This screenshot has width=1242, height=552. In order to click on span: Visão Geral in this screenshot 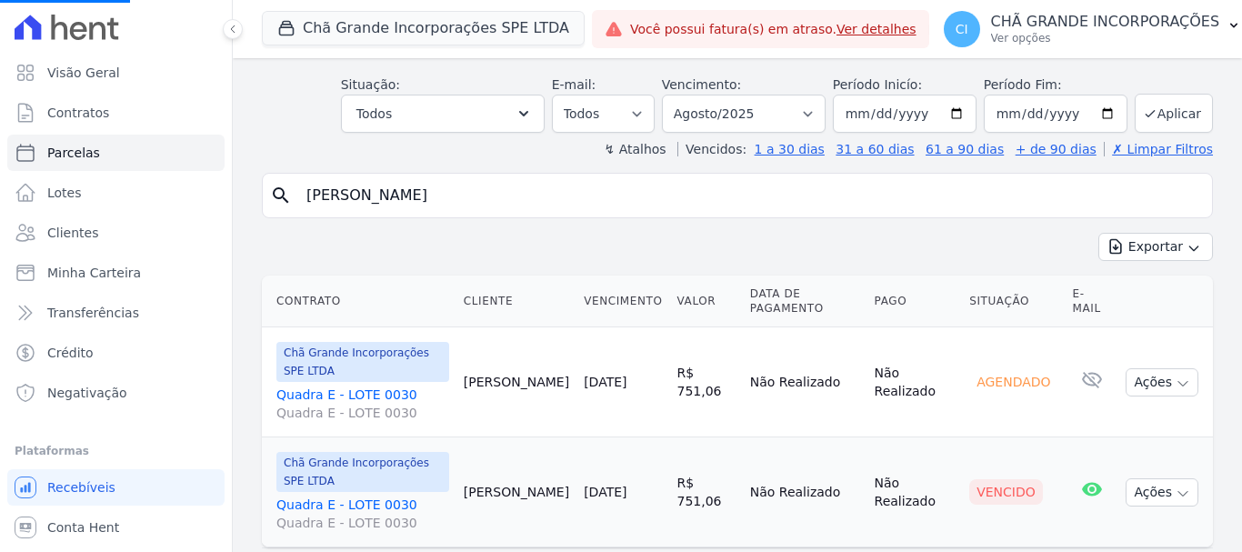, I will do `click(84, 73)`.